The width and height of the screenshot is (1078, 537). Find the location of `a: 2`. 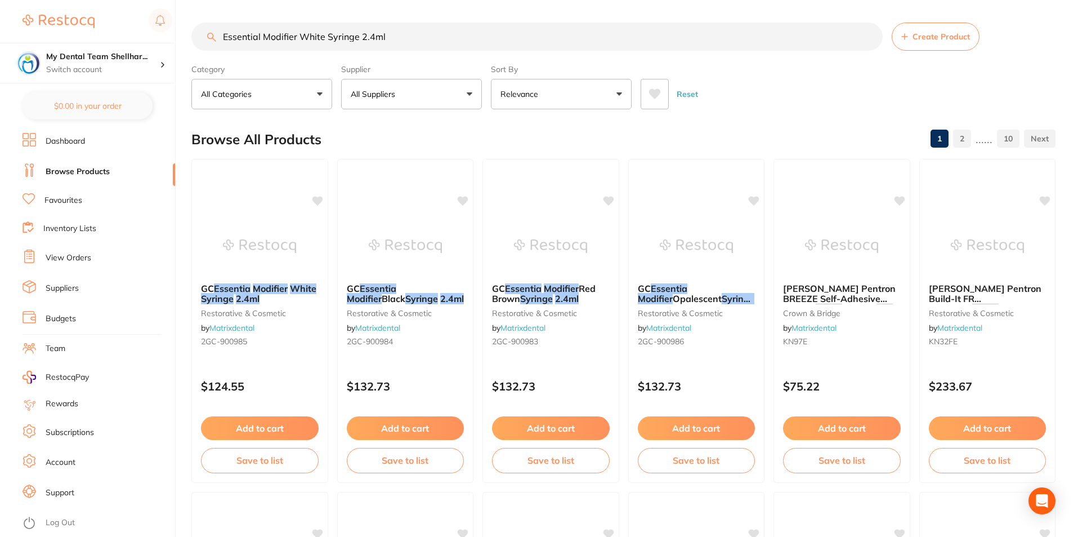

a: 2 is located at coordinates (962, 139).